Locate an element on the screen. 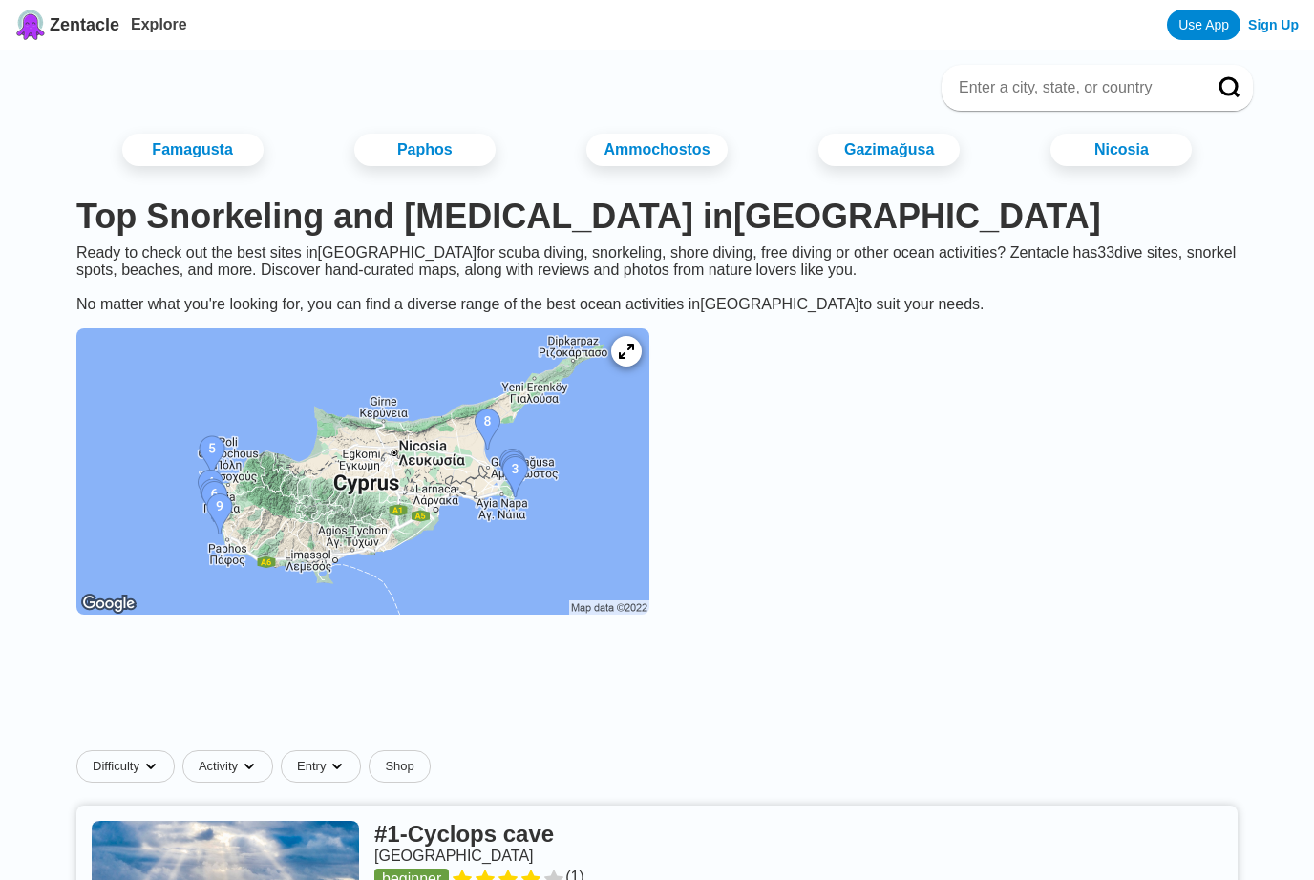 The width and height of the screenshot is (1314, 880). button: Difficultydropdown caret is located at coordinates (129, 767).